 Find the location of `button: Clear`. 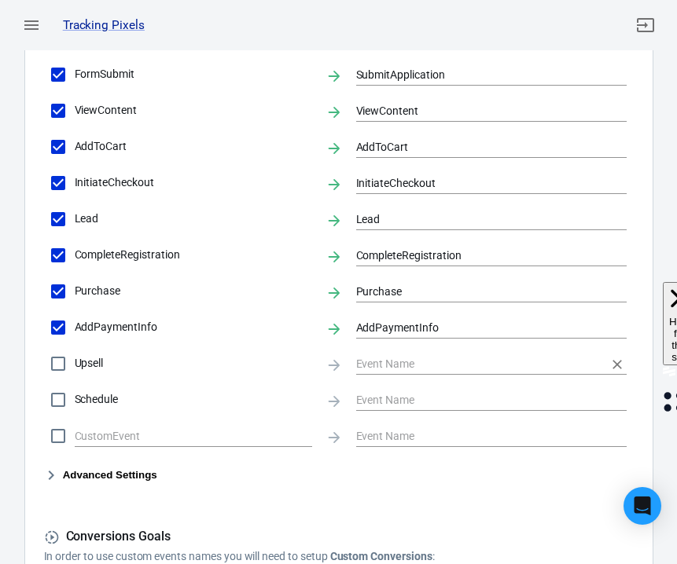

button: Clear is located at coordinates (617, 365).